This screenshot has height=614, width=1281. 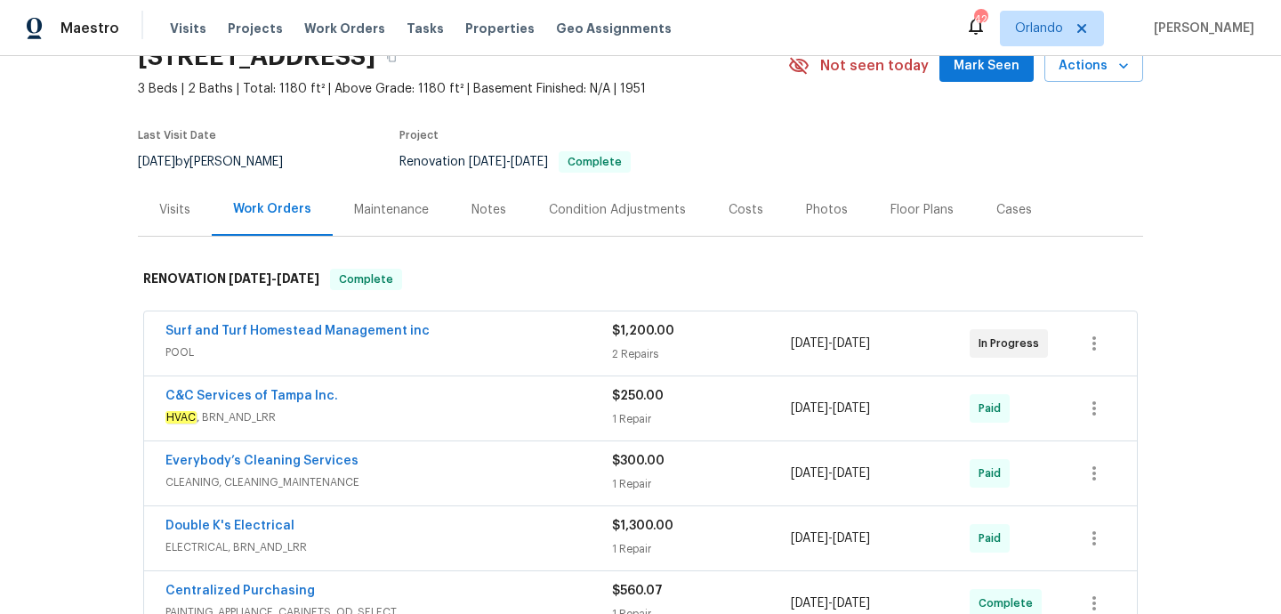 I want to click on span: Properties, so click(x=500, y=28).